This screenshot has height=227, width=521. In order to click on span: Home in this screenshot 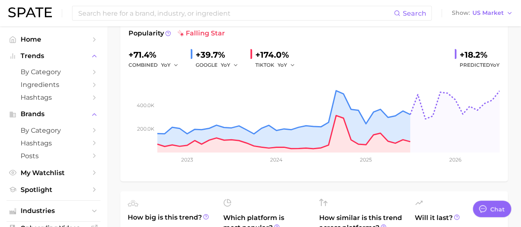, I will do `click(54, 39)`.